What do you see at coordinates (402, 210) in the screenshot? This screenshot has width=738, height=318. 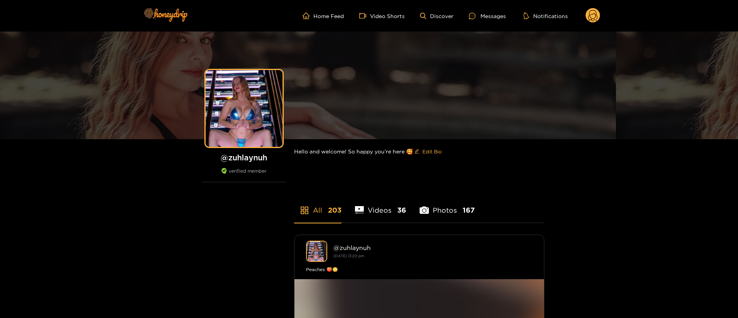 I see `span: 36` at bounding box center [402, 210].